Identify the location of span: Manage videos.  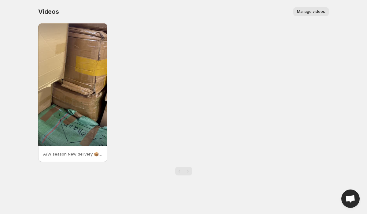
(311, 12).